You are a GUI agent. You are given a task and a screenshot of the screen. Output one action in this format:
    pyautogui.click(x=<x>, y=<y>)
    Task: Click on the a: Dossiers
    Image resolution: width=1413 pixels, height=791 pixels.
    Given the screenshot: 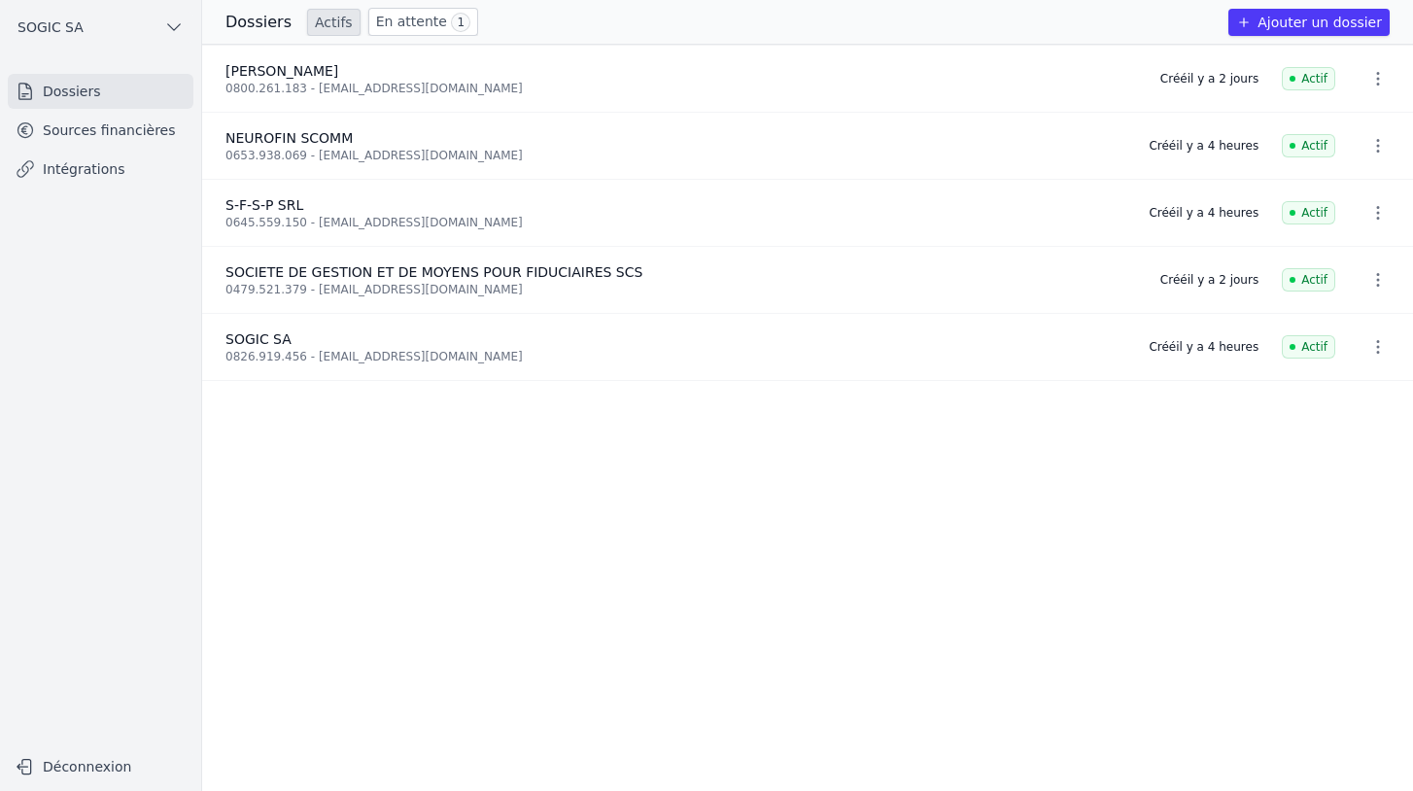 What is the action you would take?
    pyautogui.click(x=100, y=91)
    